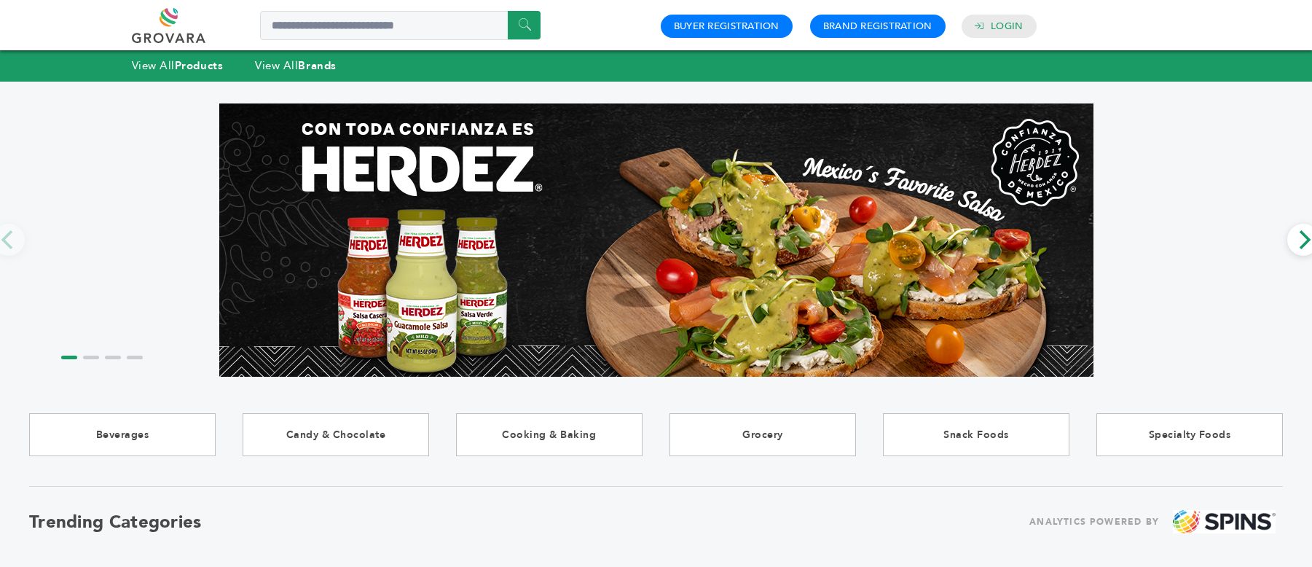 This screenshot has height=567, width=1312. What do you see at coordinates (1007, 26) in the screenshot?
I see `a: Login` at bounding box center [1007, 26].